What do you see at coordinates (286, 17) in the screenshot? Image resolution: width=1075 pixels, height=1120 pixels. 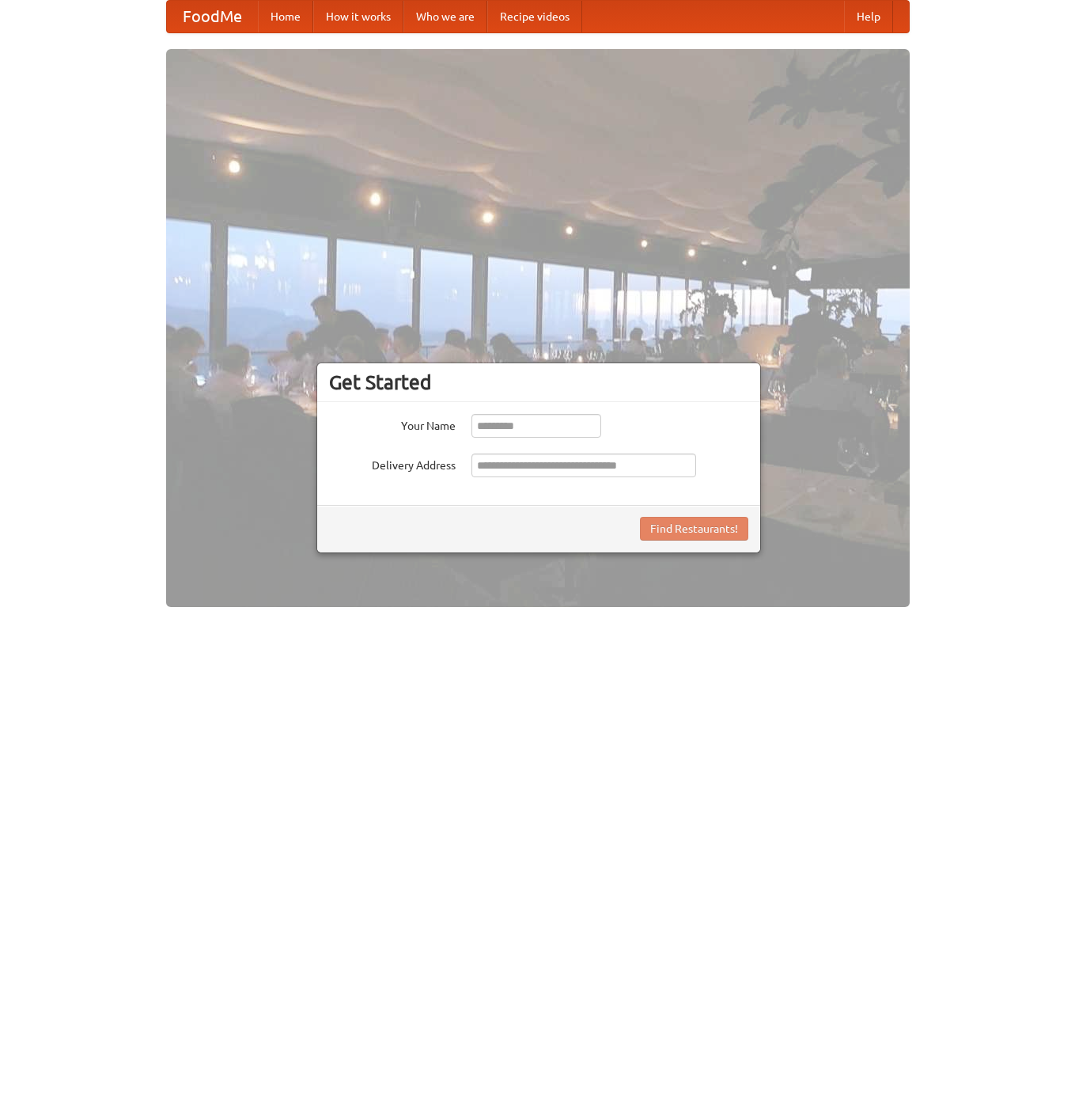 I see `a: Home` at bounding box center [286, 17].